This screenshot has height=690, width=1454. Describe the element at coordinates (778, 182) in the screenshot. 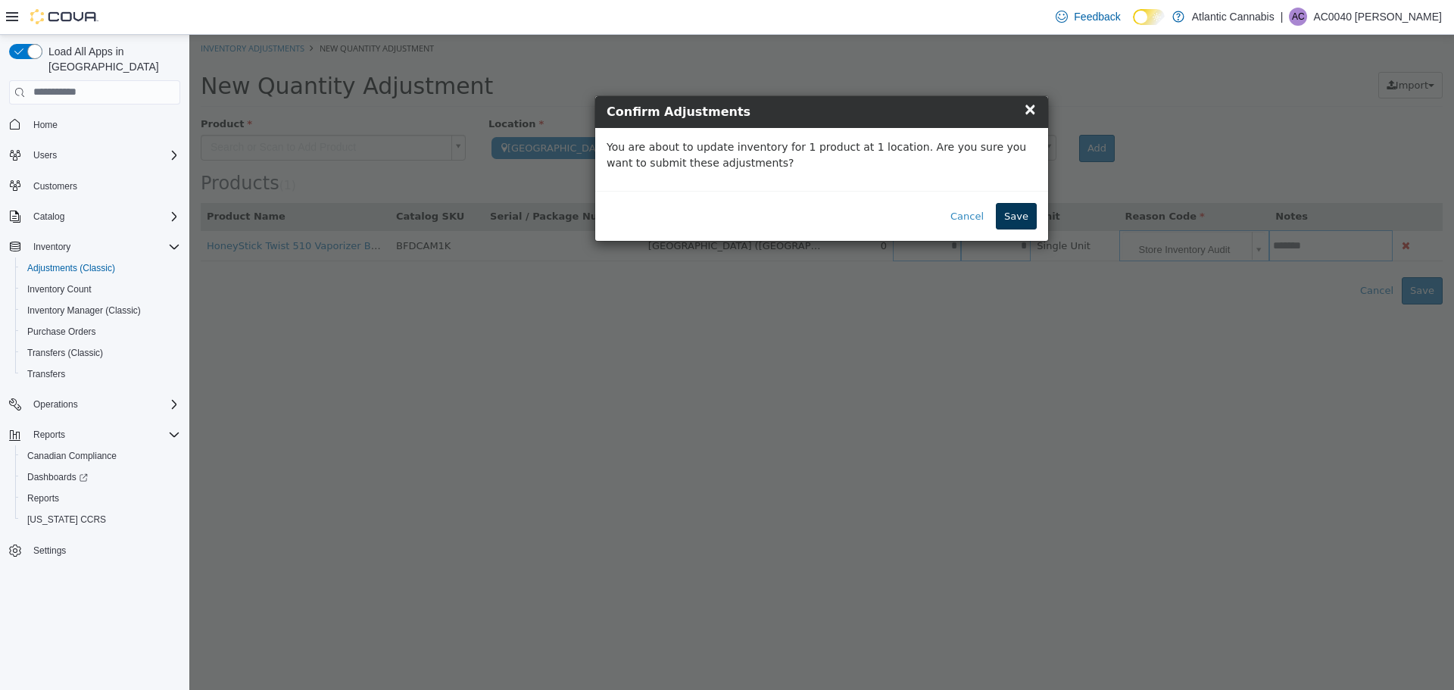

I see `button: Cancel` at that location.